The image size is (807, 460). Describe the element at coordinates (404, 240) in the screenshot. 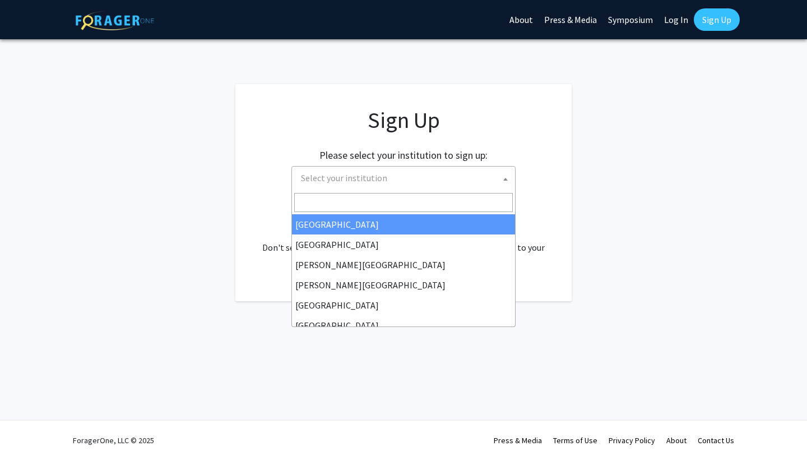

I see `div: Already have an account? . Don't see your institution? about bringing ForagerOne to your institut...` at that location.